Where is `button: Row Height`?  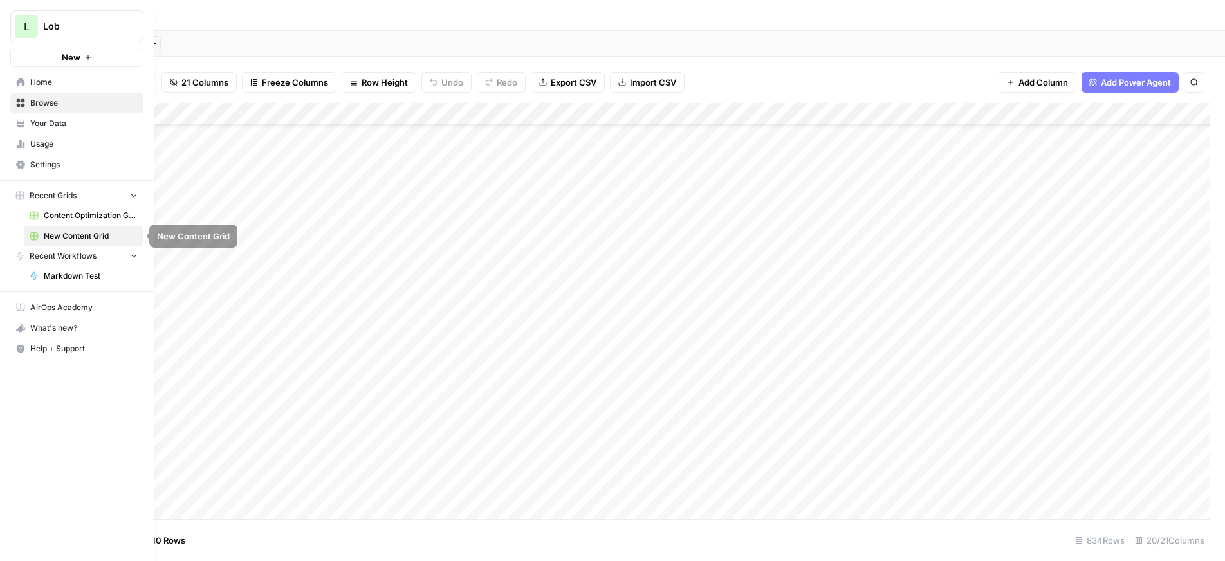
button: Row Height is located at coordinates (379, 82).